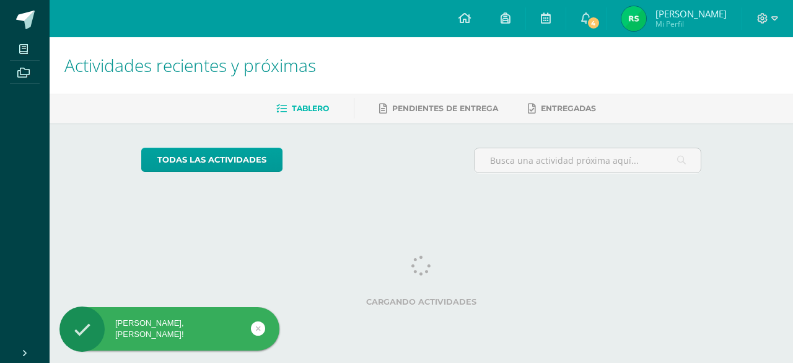  I want to click on a: todas las Actividades, so click(212, 159).